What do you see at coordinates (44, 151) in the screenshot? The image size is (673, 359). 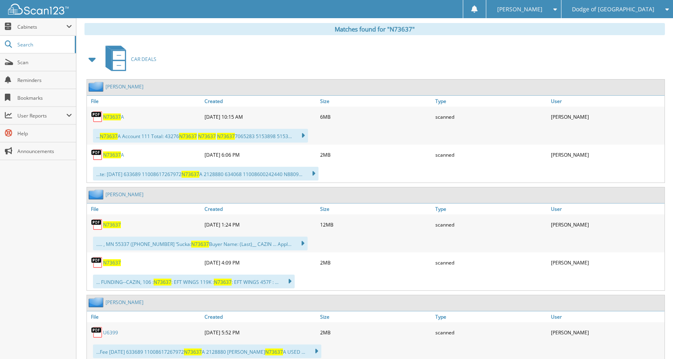 I see `span: Announcements` at bounding box center [44, 151].